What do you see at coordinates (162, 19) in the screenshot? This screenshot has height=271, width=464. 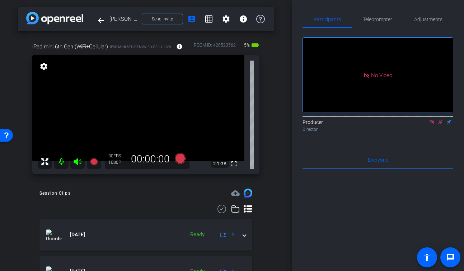 I see `button: Send invite` at bounding box center [162, 19].